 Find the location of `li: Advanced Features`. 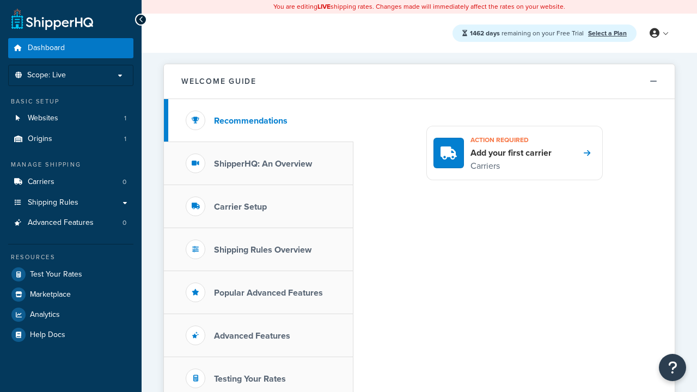

li: Advanced Features is located at coordinates (71, 223).